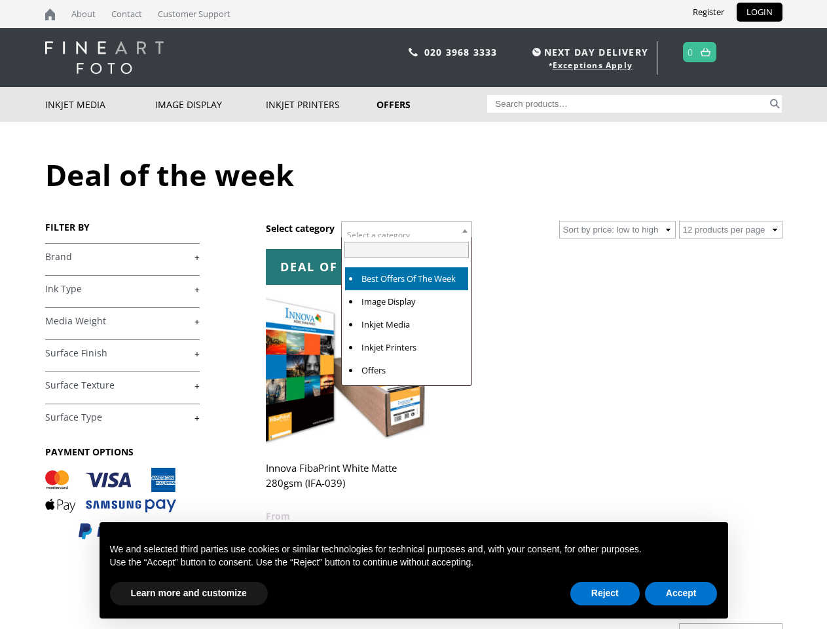  What do you see at coordinates (123, 451) in the screenshot?
I see `h3: PAYMENT OPTIONS` at bounding box center [123, 451].